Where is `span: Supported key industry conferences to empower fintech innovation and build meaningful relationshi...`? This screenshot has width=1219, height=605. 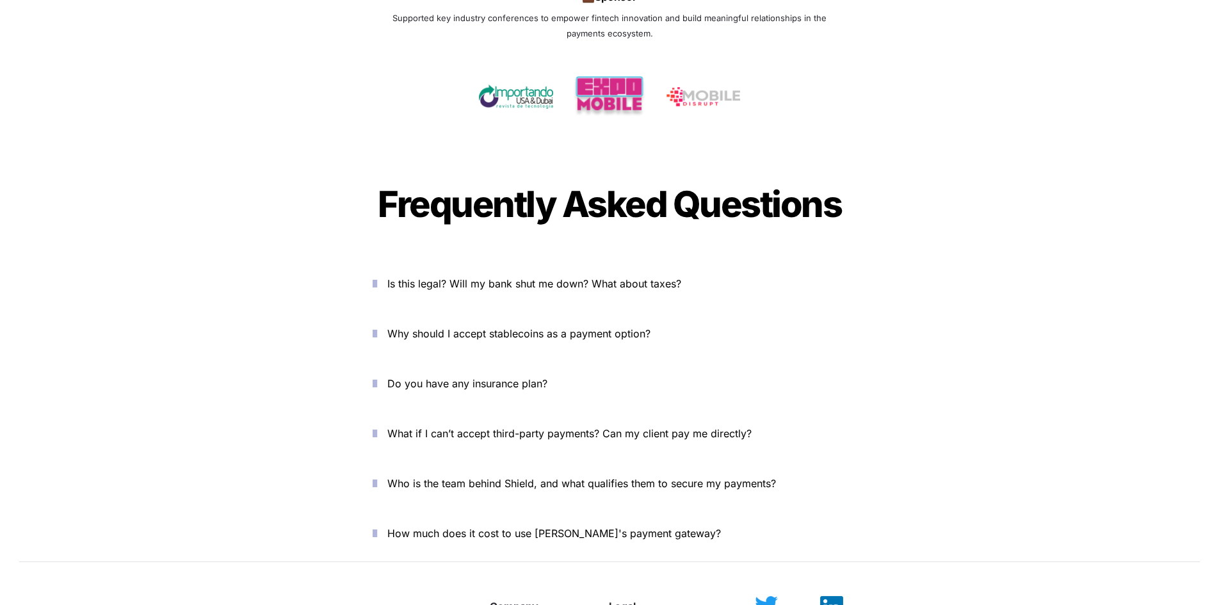
span: Supported key industry conferences to empower fintech innovation and build meaningful relationshi... is located at coordinates (611, 26).